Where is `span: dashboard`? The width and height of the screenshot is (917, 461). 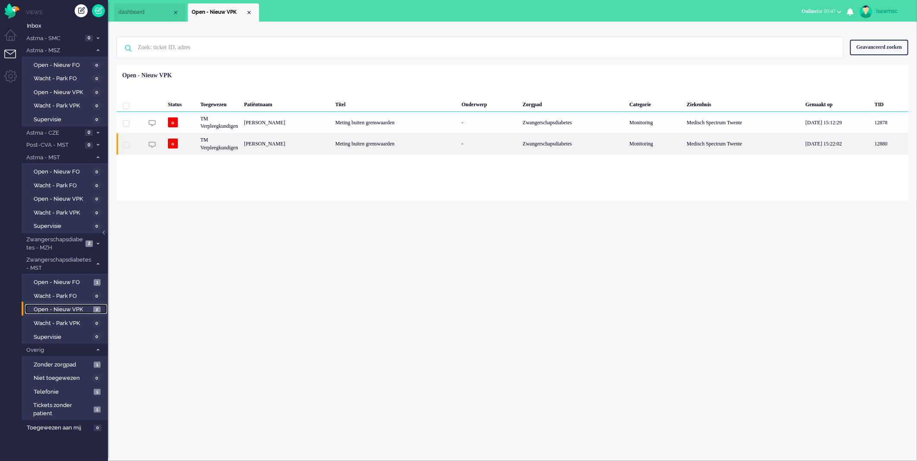 span: dashboard is located at coordinates (145, 12).